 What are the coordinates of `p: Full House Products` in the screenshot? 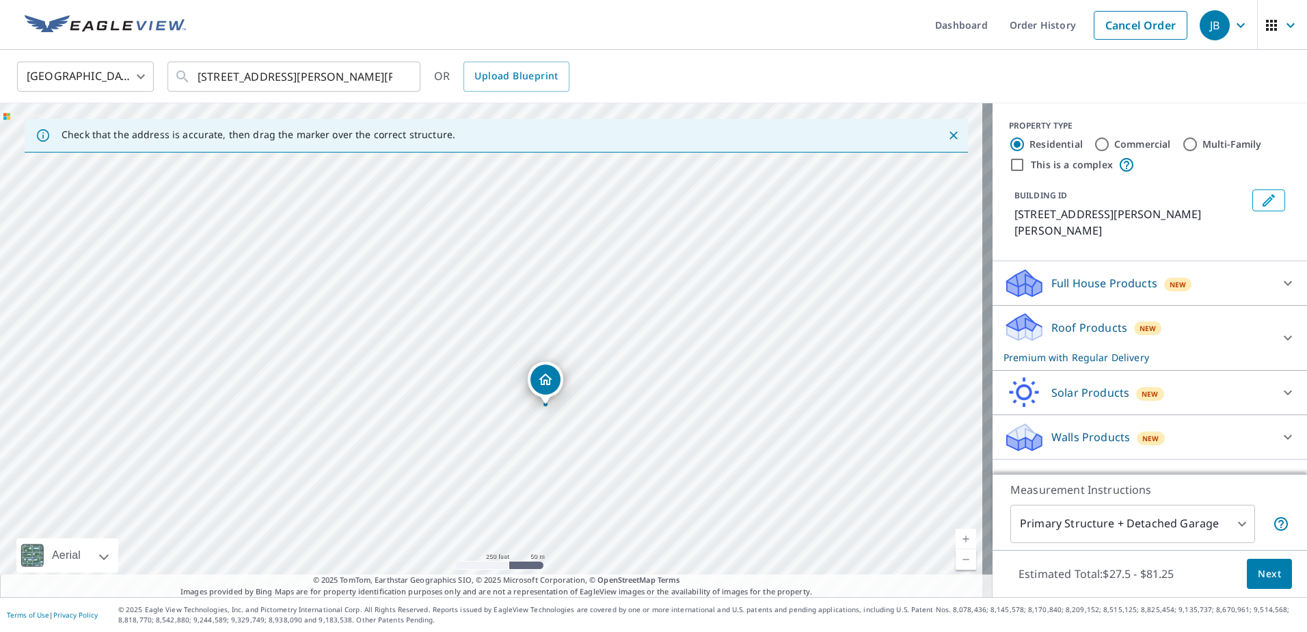 It's located at (1104, 283).